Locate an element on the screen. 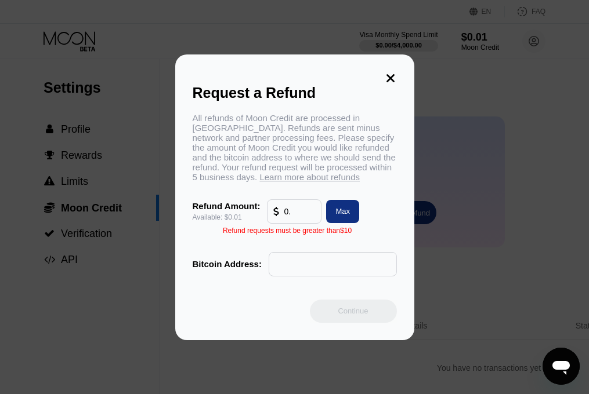 The width and height of the screenshot is (589, 394). div: Available: $0.01 is located at coordinates (226, 217).